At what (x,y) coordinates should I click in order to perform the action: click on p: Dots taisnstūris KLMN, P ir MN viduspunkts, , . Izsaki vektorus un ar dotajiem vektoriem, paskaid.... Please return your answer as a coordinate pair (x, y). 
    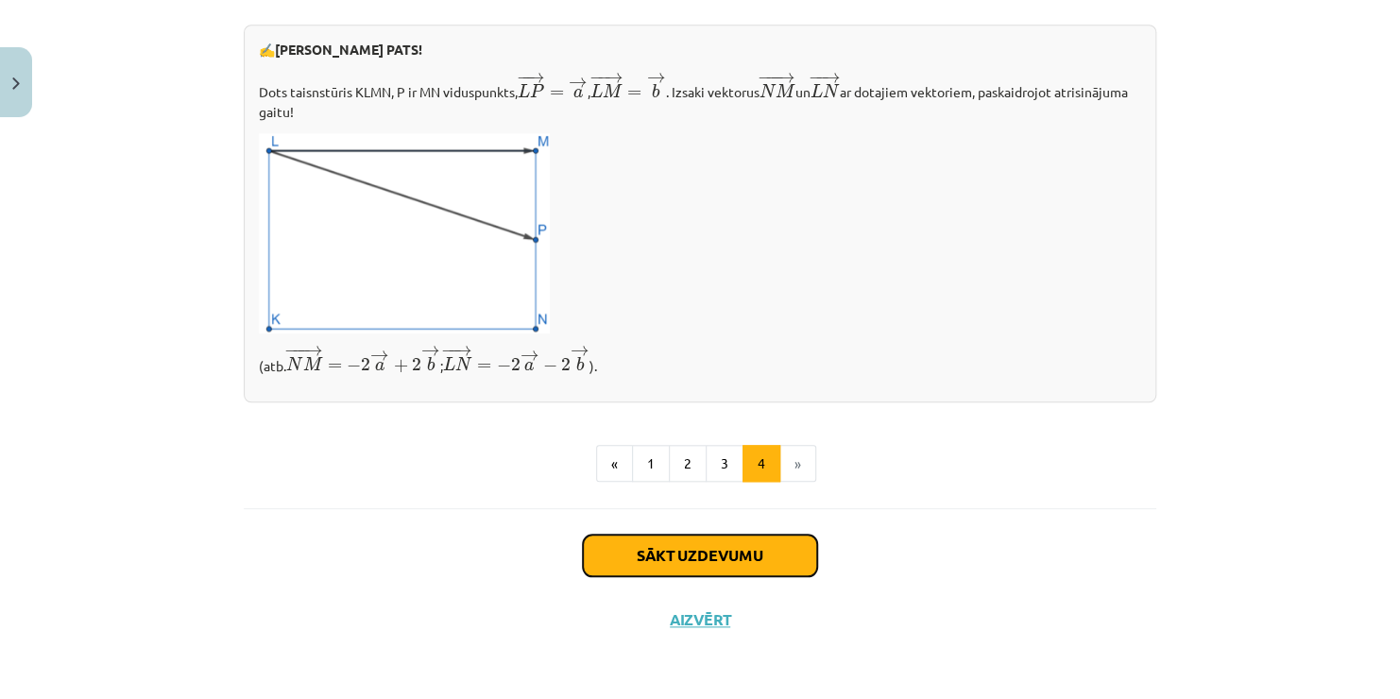
    Looking at the image, I should click on (700, 96).